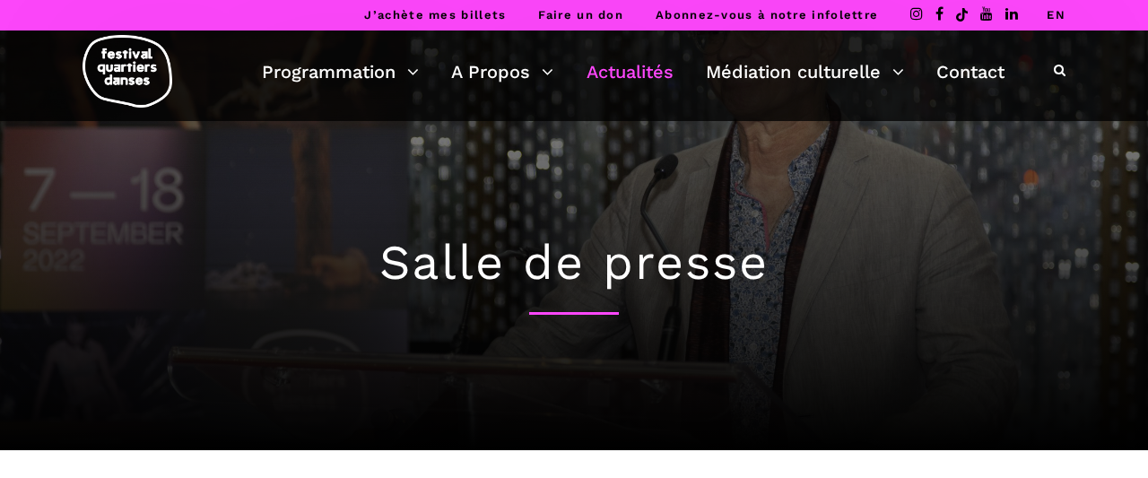 This screenshot has width=1148, height=478. I want to click on a: J’achète mes billets, so click(435, 14).